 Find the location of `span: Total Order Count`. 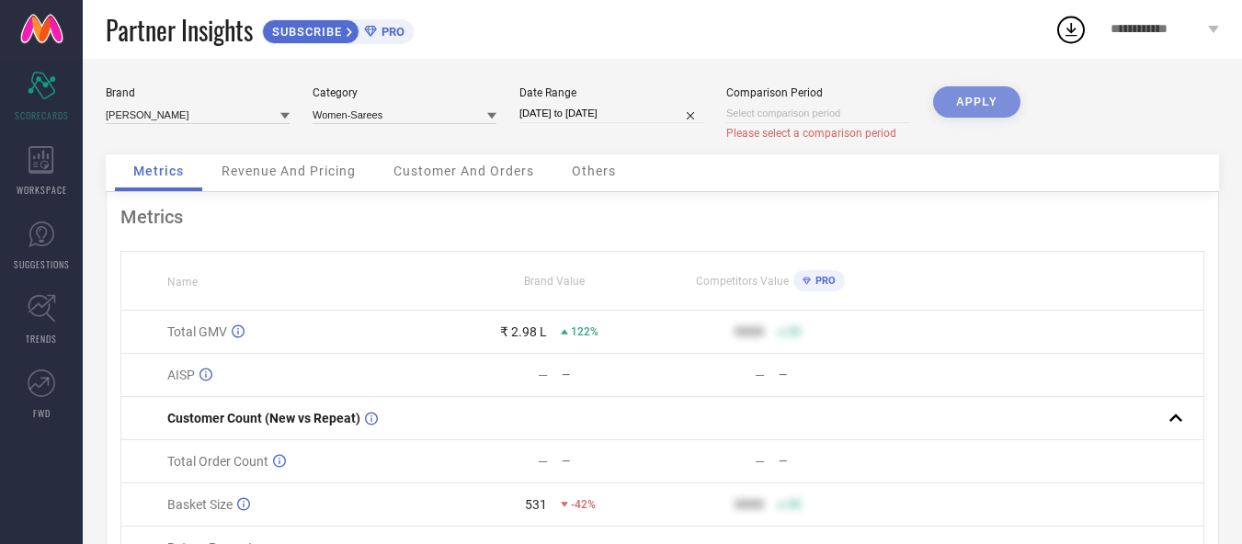

span: Total Order Count is located at coordinates (218, 462).